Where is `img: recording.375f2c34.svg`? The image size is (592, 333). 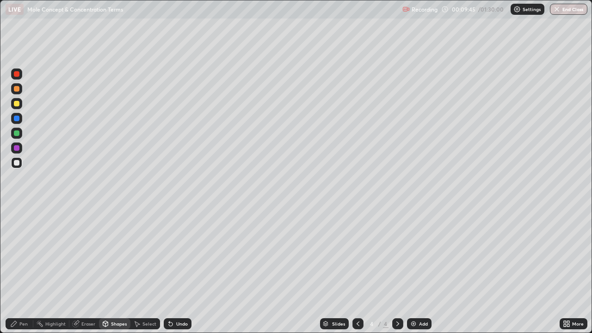 img: recording.375f2c34.svg is located at coordinates (406, 9).